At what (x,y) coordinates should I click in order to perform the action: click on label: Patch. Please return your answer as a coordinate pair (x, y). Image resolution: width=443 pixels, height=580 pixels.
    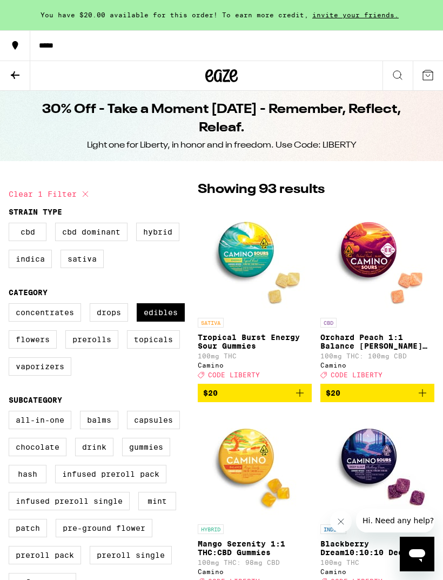
    Looking at the image, I should click on (28, 528).